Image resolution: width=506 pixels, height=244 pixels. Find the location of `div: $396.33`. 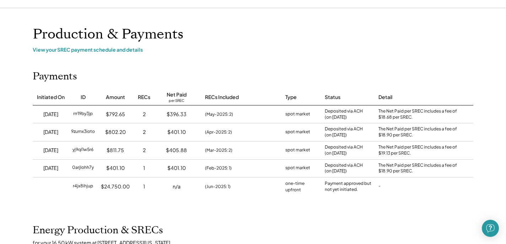

div: $396.33 is located at coordinates (177, 114).